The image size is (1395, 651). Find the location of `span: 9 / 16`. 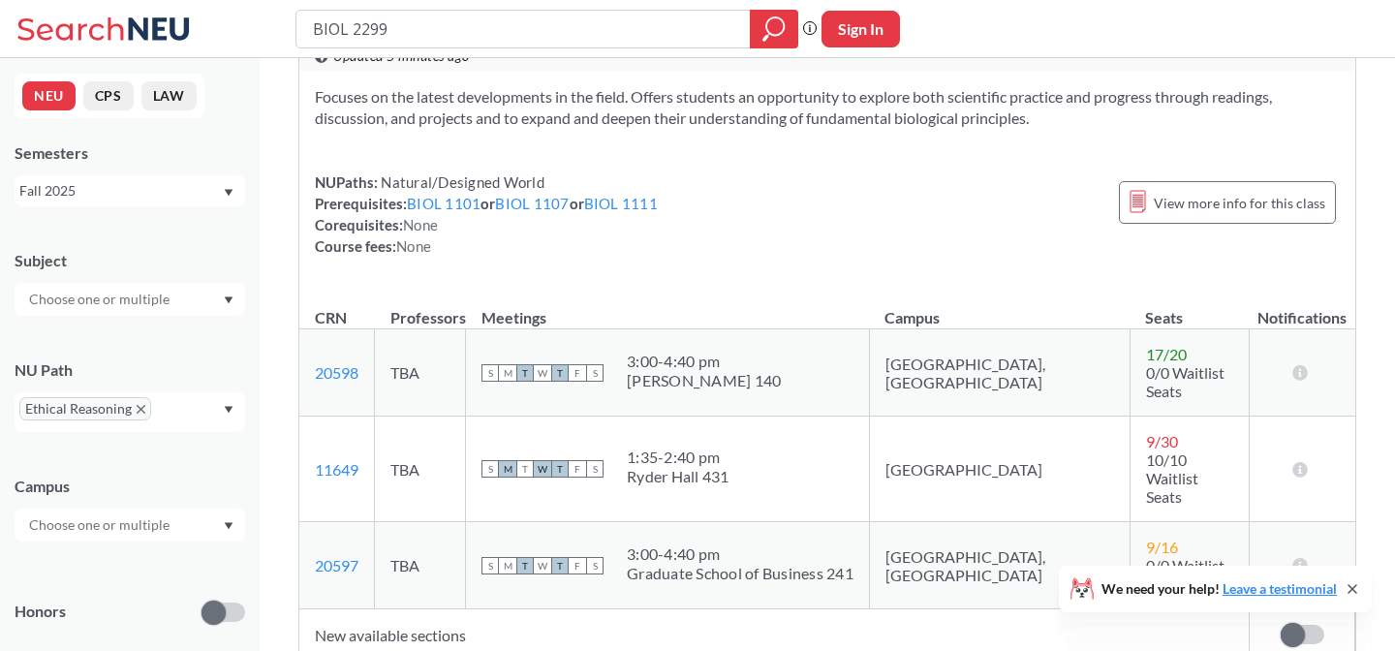

span: 9 / 16 is located at coordinates (1162, 547).